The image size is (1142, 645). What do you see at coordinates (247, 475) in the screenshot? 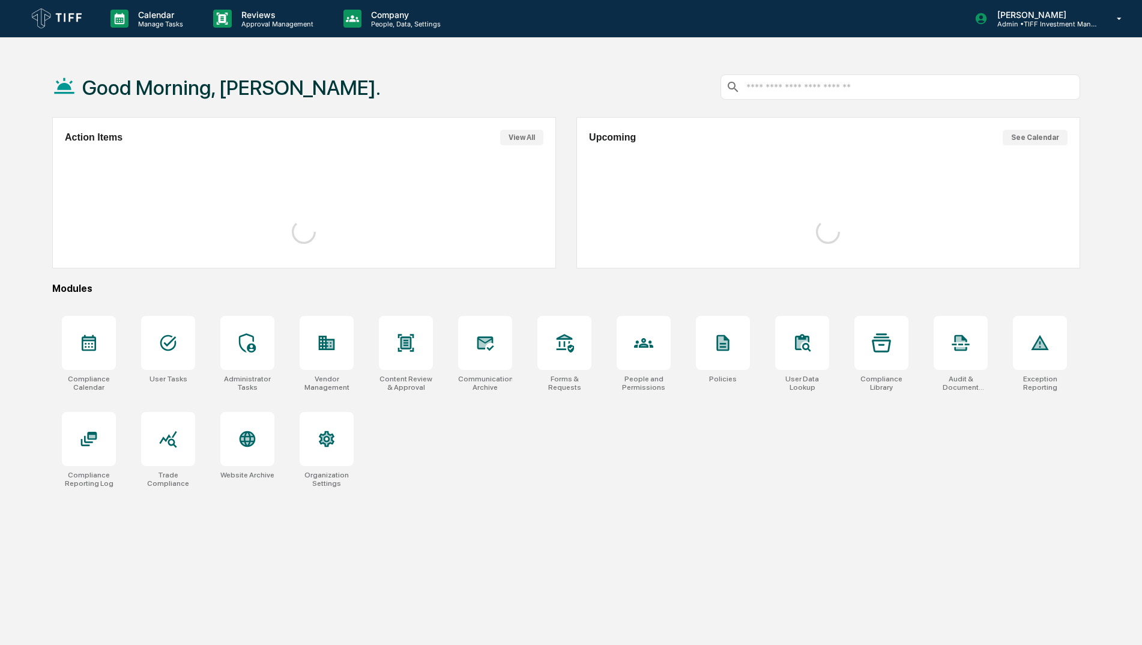
I see `div: Website Archive` at bounding box center [247, 475].